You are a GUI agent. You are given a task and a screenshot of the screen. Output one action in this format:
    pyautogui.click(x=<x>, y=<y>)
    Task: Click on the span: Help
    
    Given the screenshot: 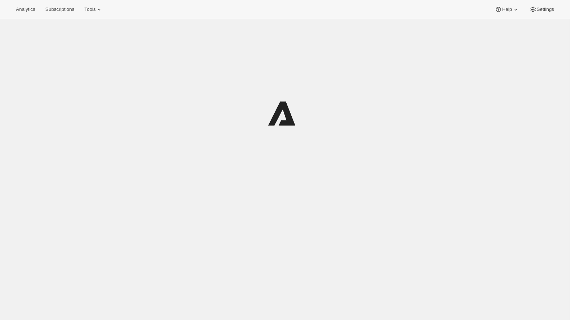 What is the action you would take?
    pyautogui.click(x=507, y=9)
    